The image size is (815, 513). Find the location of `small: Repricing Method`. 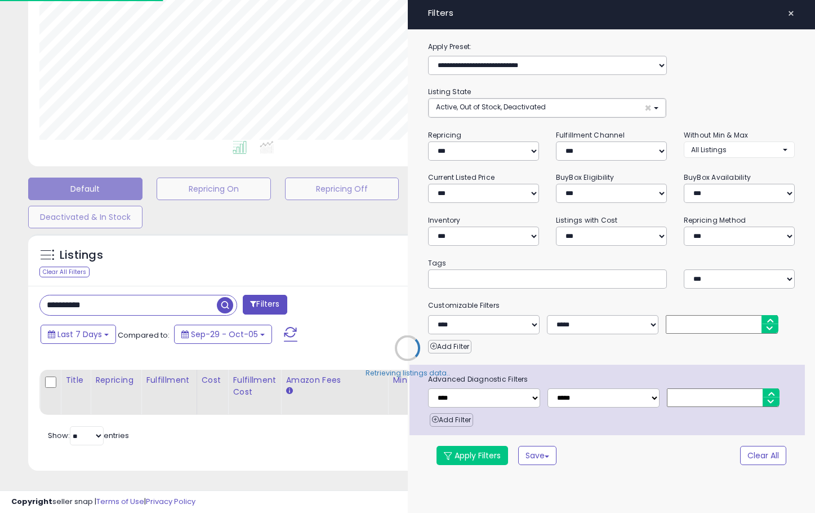

small: Repricing Method is located at coordinates (715, 220).